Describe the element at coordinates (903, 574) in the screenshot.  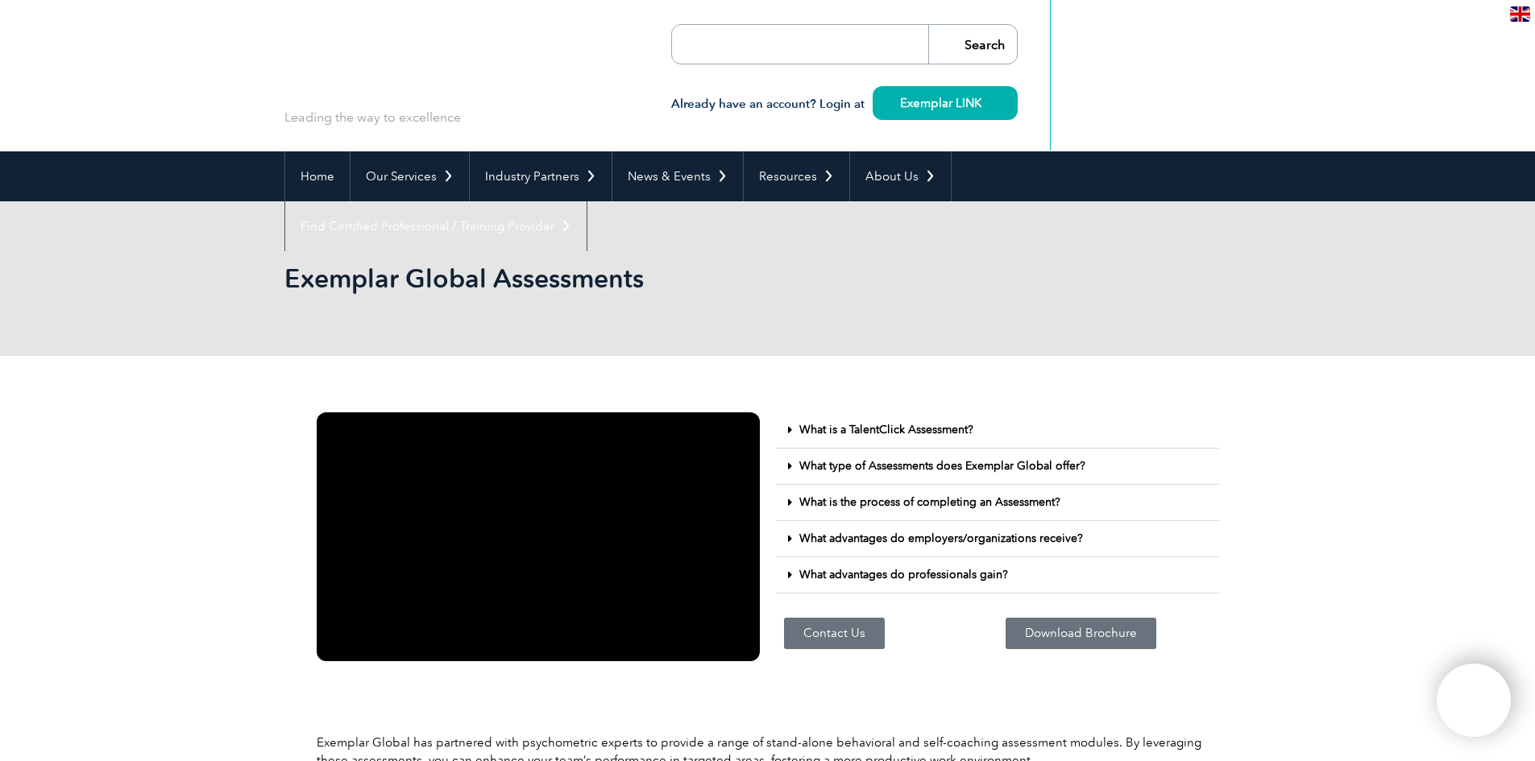
I see `a: What advantages do professionals gain?` at that location.